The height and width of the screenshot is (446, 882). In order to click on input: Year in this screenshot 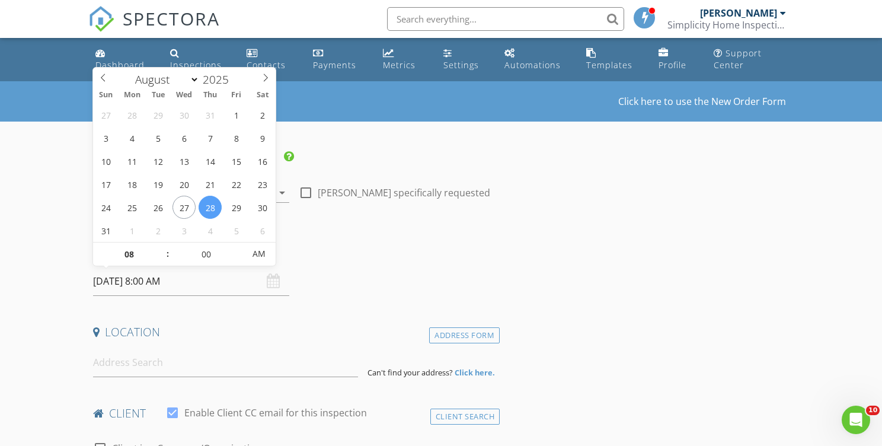, I will do `click(219, 79)`.